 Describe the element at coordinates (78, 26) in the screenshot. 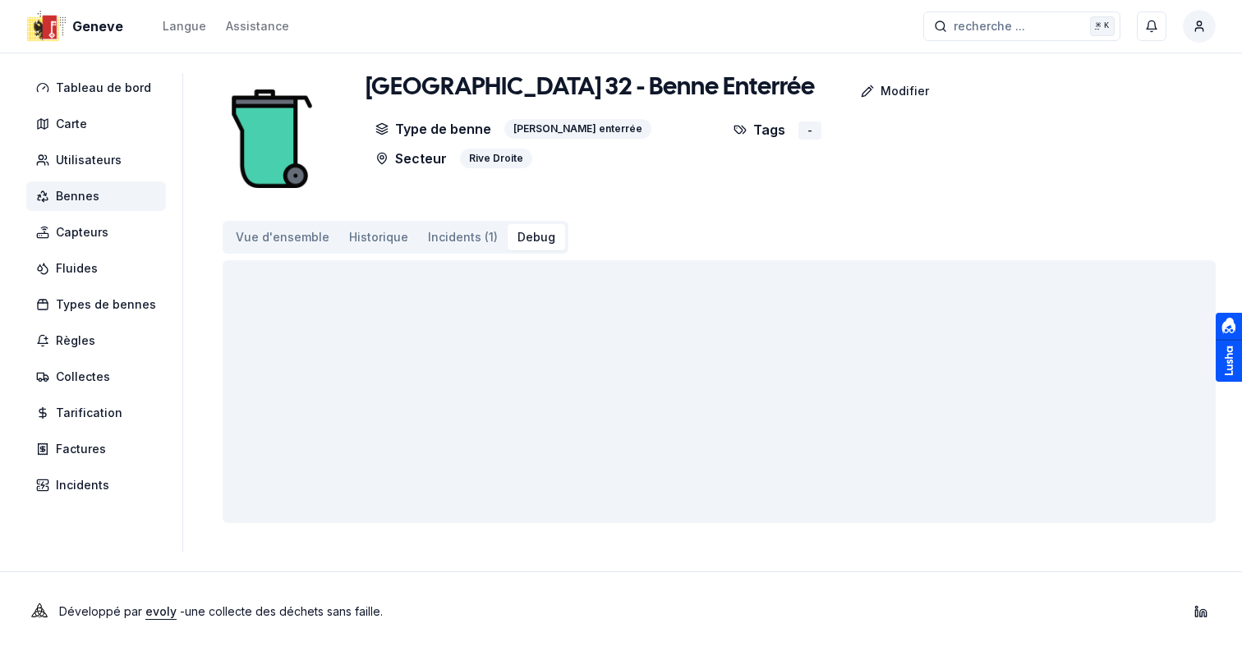

I see `button: Geneve` at that location.